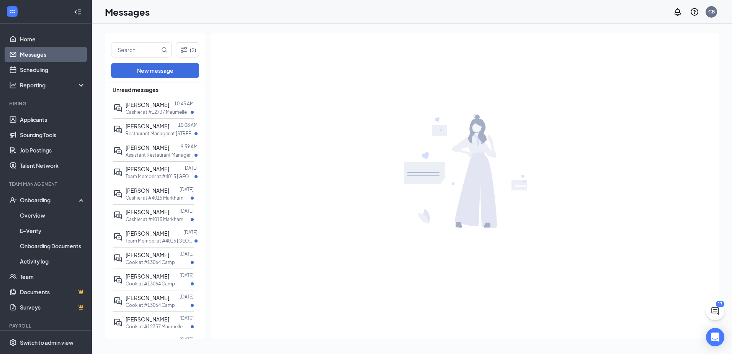 This screenshot has width=732, height=354. I want to click on a: Overview, so click(52, 215).